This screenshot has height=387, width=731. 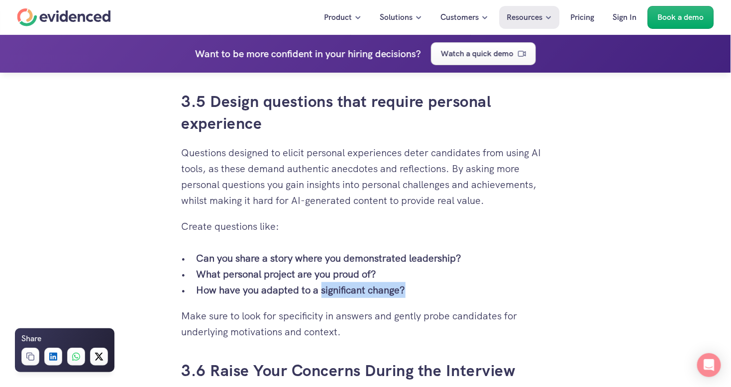 What do you see at coordinates (582, 17) in the screenshot?
I see `a: Pricing` at bounding box center [582, 17].